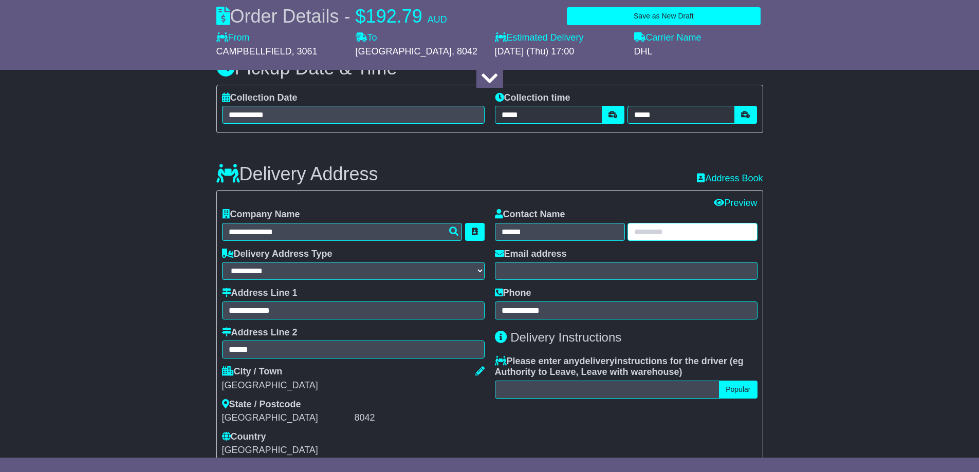  What do you see at coordinates (367, 38) in the screenshot?
I see `label: To` at bounding box center [367, 38].